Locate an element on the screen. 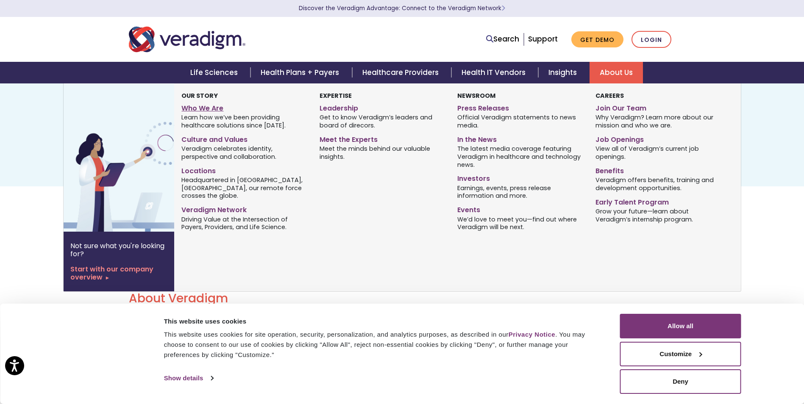  button: Allow all is located at coordinates (680, 326).